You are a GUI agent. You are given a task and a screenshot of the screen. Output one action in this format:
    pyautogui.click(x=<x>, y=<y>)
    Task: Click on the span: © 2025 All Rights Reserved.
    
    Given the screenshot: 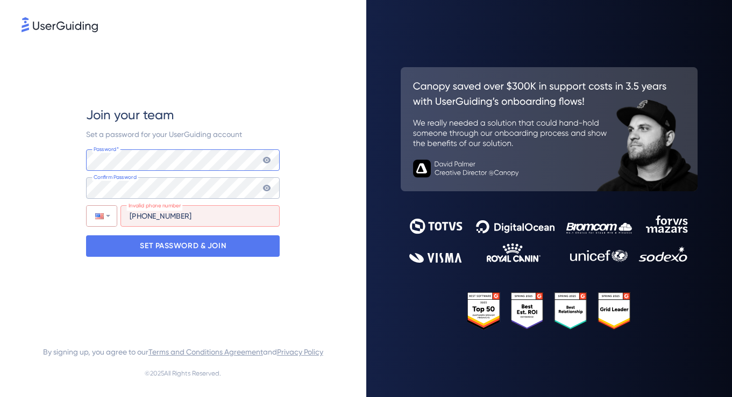 What is the action you would take?
    pyautogui.click(x=183, y=374)
    